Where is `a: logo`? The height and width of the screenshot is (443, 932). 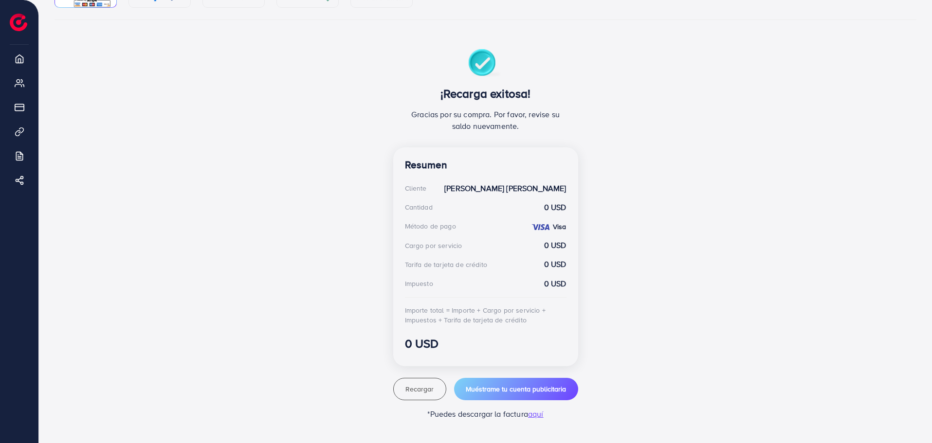 a: logo is located at coordinates (18, 22).